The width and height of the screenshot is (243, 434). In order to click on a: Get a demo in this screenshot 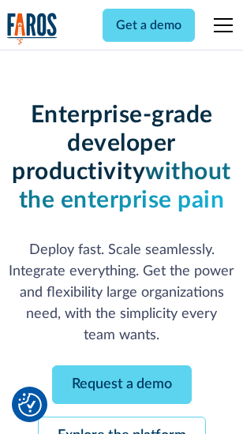, I will do `click(149, 25)`.